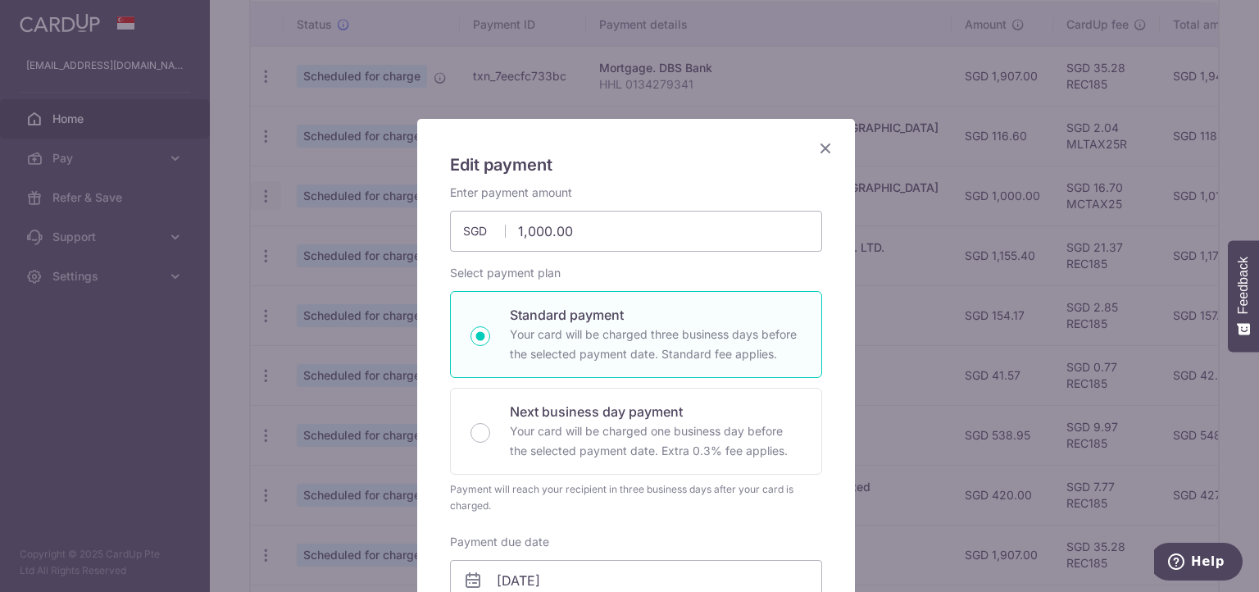 Image resolution: width=1259 pixels, height=592 pixels. I want to click on button: Close, so click(825, 148).